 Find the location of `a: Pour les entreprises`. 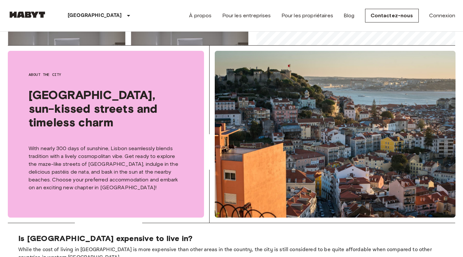

a: Pour les entreprises is located at coordinates (247, 16).